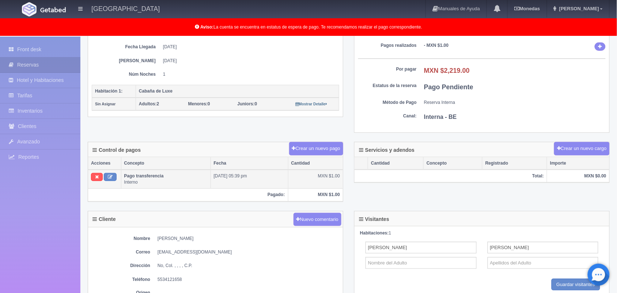  I want to click on h4: Control de pagos, so click(117, 150).